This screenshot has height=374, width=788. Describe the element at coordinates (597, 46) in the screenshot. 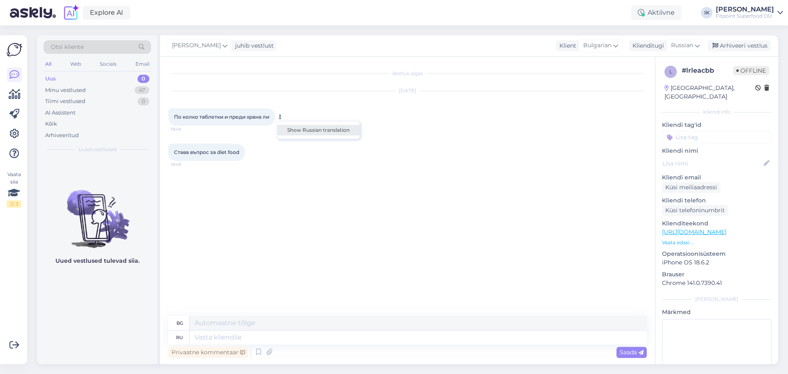

I see `span: Bulgarian` at that location.